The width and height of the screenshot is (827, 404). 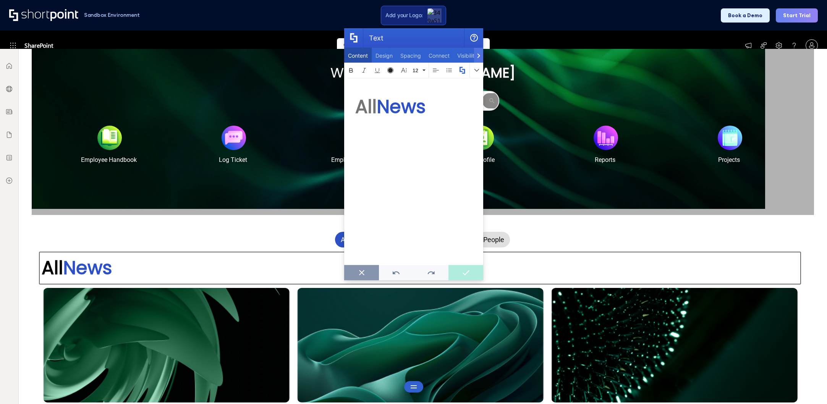 What do you see at coordinates (467, 55) in the screenshot?
I see `div: Visibility` at bounding box center [467, 55].